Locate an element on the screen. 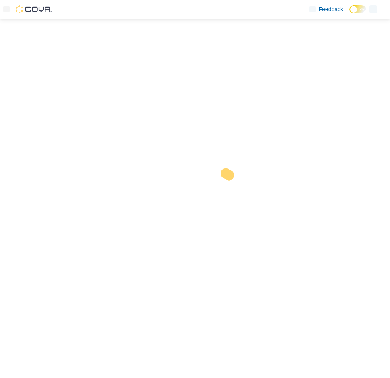  img: Cova is located at coordinates (34, 9).